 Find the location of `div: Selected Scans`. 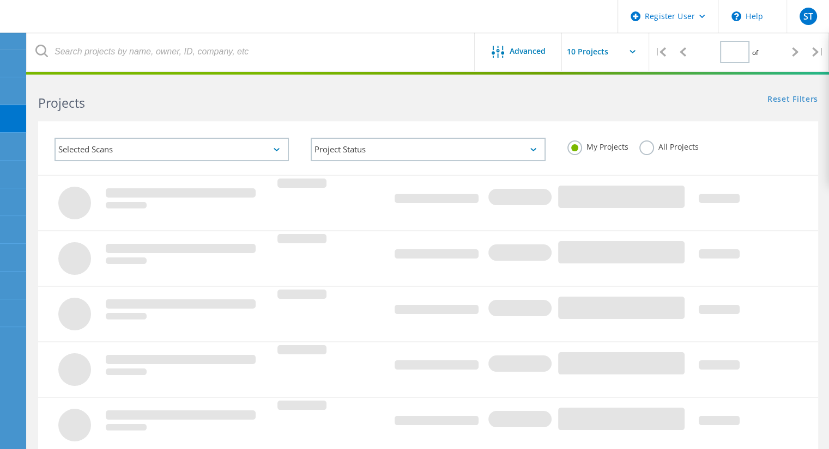

div: Selected Scans is located at coordinates (172, 149).